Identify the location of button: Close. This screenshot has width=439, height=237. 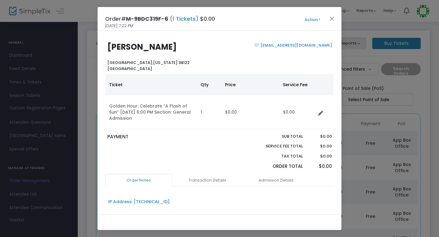
(332, 19).